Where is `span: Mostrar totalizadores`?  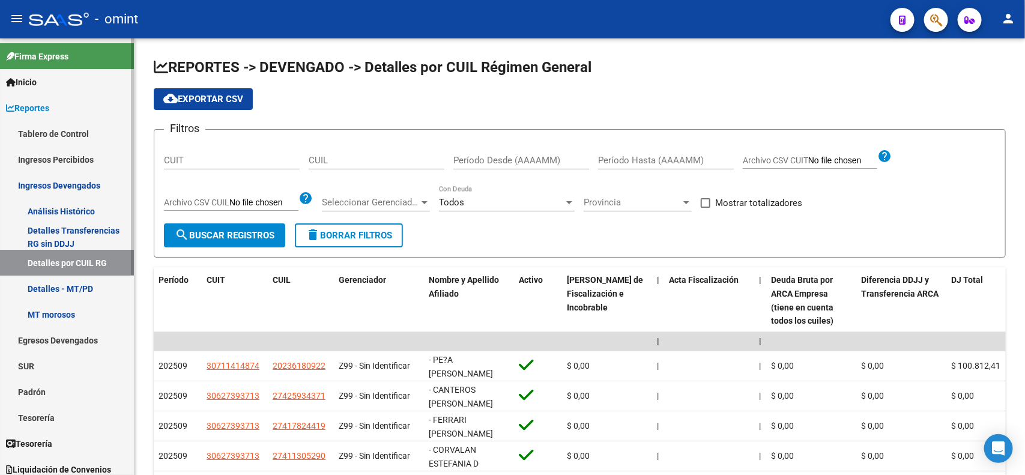 span: Mostrar totalizadores is located at coordinates (758, 203).